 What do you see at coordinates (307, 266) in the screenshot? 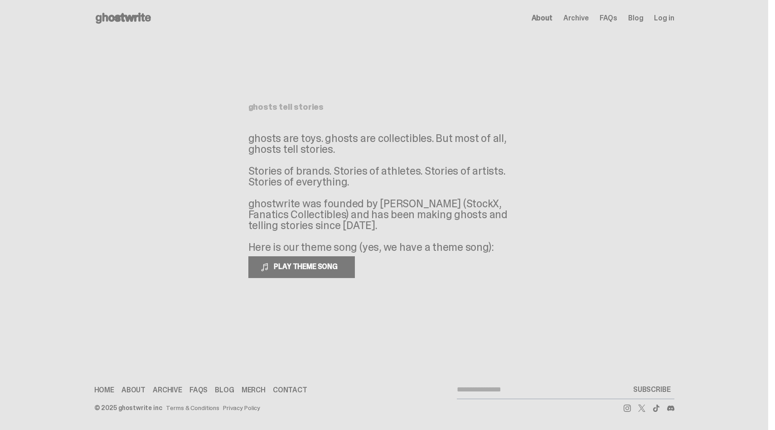
I see `span: PLAY THEME SONG` at bounding box center [307, 266].